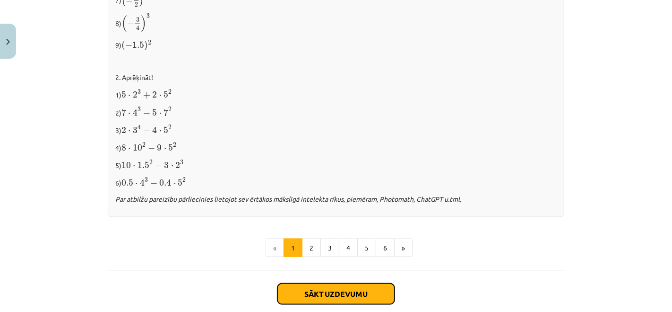  I want to click on p: 3), so click(336, 129).